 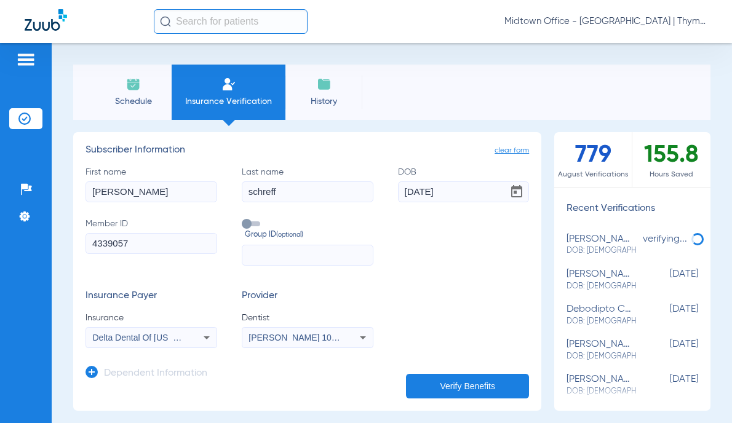 What do you see at coordinates (231, 22) in the screenshot?
I see `input: Search for patients` at bounding box center [231, 22].